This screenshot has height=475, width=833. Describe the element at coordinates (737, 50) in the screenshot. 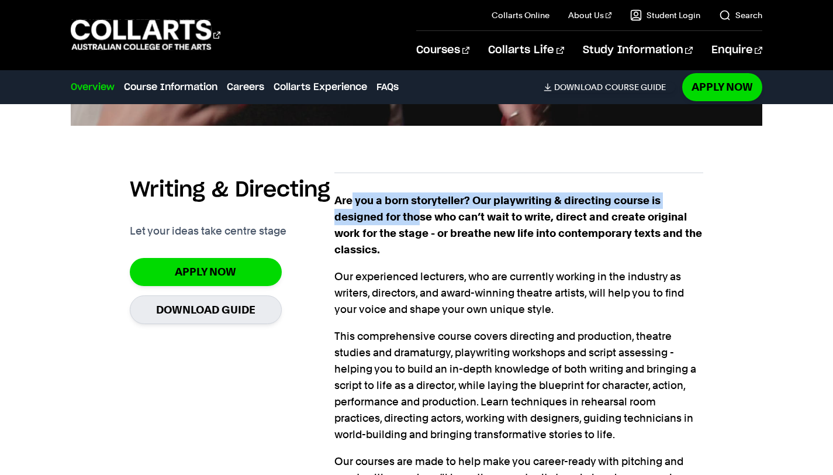

I see `a: Enquire` at that location.